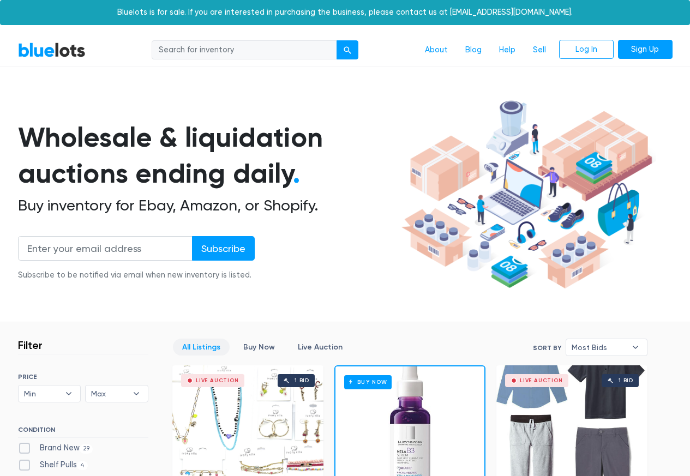 The width and height of the screenshot is (690, 476). I want to click on a: All Listings, so click(201, 347).